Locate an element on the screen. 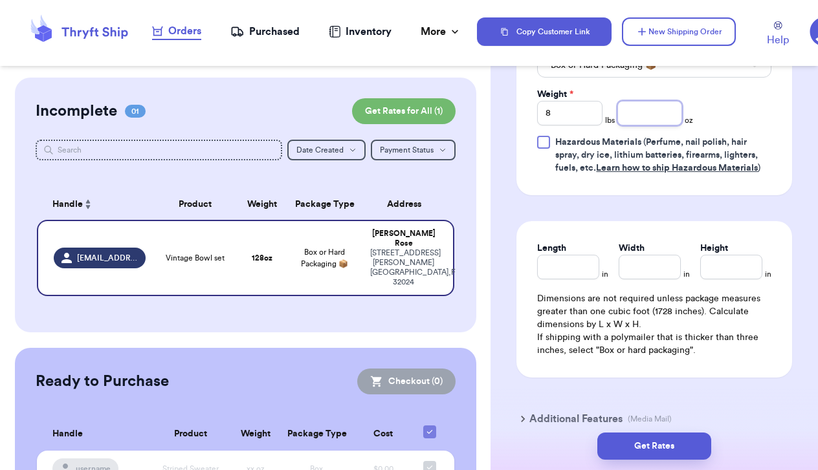  p: (Media Mail) is located at coordinates (650, 419).